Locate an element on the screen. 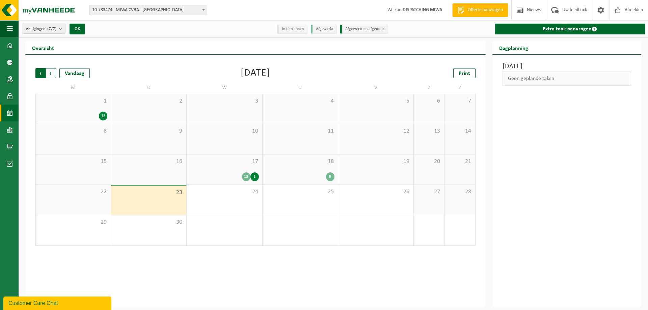  span: 27 is located at coordinates (429, 192).